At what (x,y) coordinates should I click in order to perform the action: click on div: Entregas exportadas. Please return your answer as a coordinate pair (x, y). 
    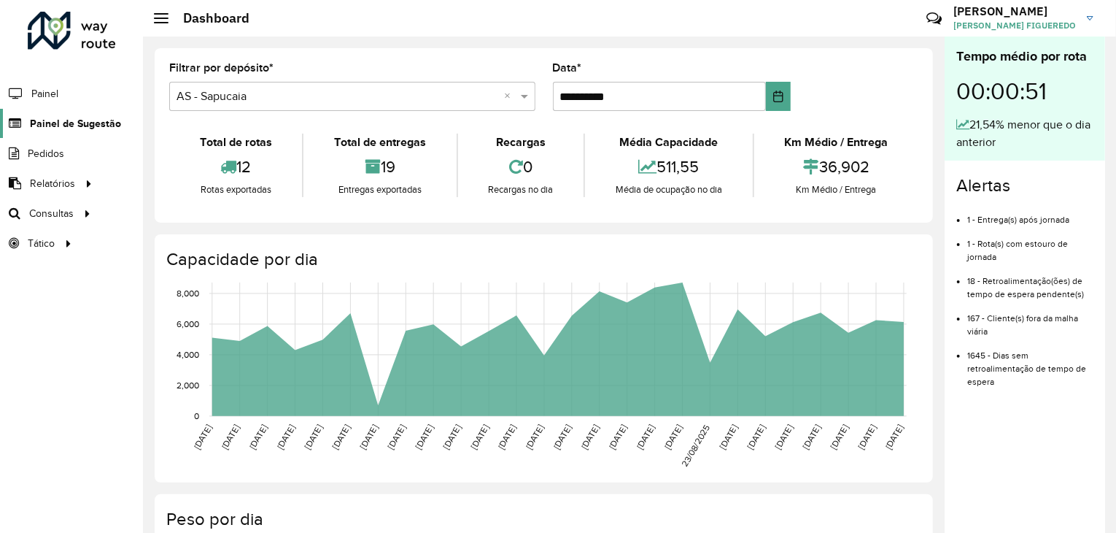
    Looking at the image, I should click on (379, 190).